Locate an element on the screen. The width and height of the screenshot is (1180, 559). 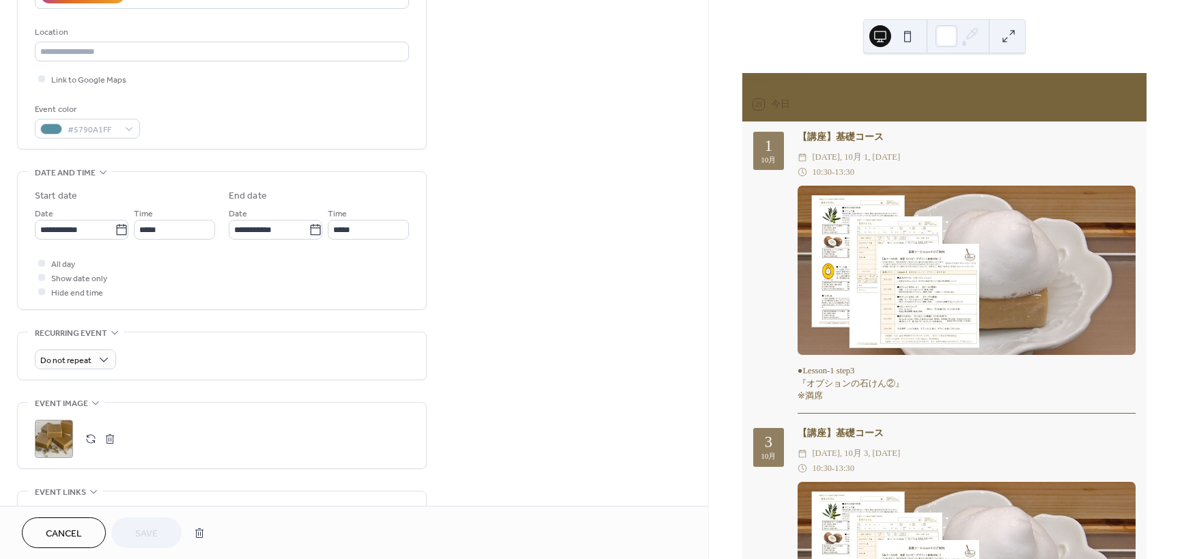
div: Start date is located at coordinates (56, 196).